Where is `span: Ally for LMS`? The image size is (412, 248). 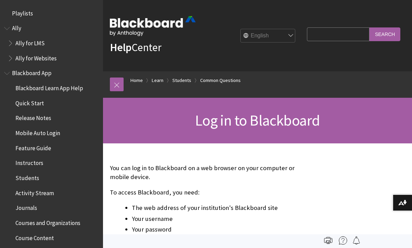
span: Ally for LMS is located at coordinates (30, 42).